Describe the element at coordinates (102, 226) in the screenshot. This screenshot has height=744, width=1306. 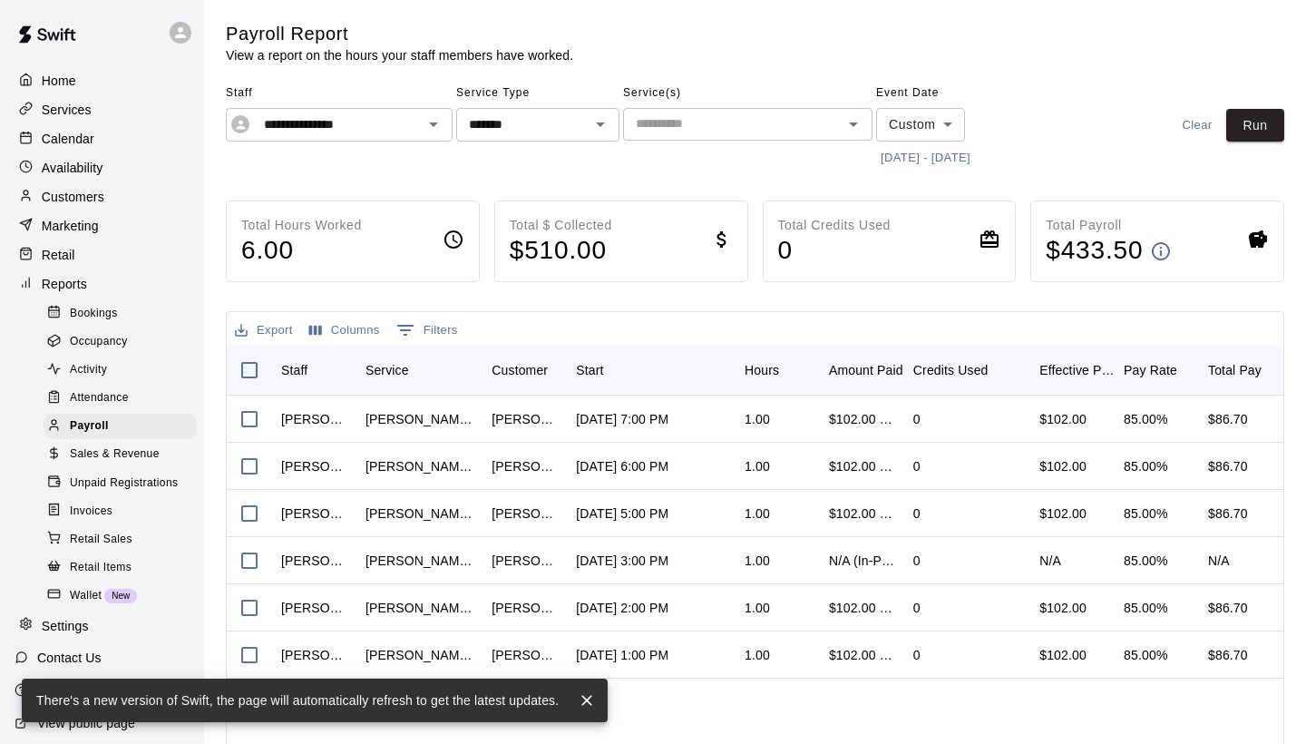
I see `a: Marketing` at that location.